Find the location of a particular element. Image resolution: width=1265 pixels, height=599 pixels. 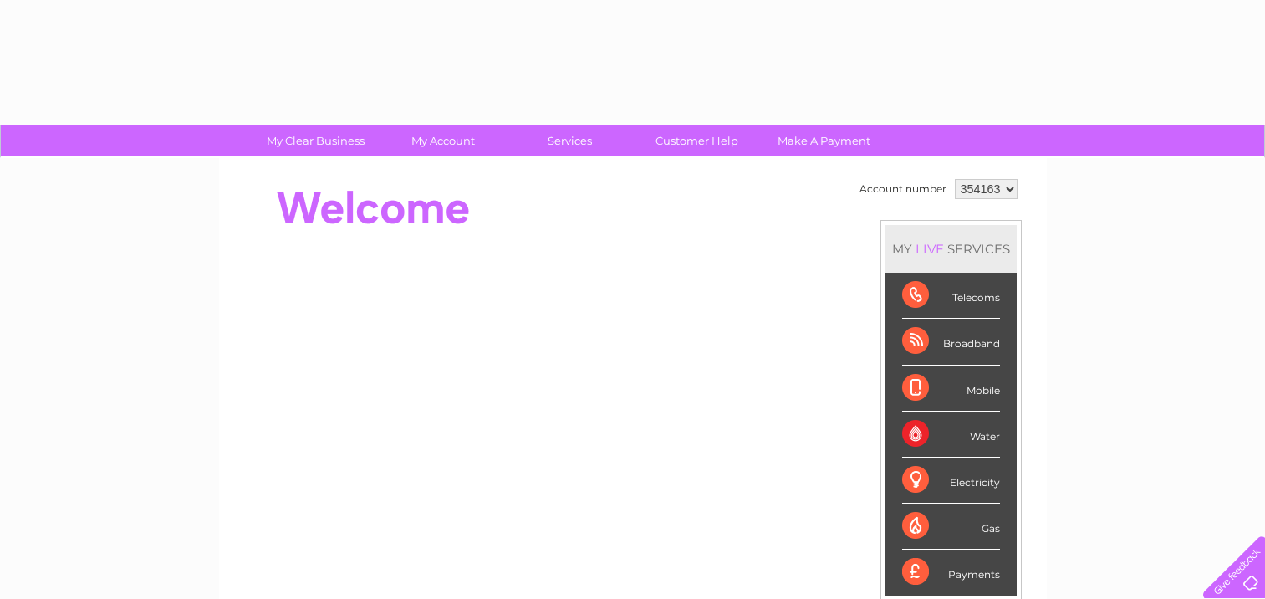

div: Water is located at coordinates (951, 434).